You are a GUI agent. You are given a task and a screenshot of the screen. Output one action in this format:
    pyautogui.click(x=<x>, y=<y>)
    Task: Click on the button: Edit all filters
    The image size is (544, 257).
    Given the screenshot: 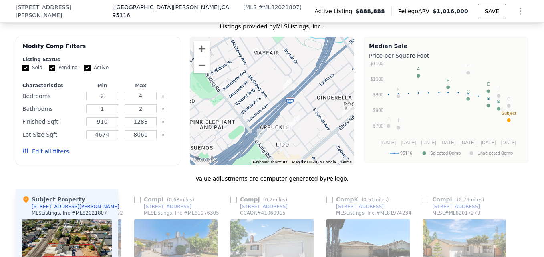 What is the action you would take?
    pyautogui.click(x=46, y=151)
    